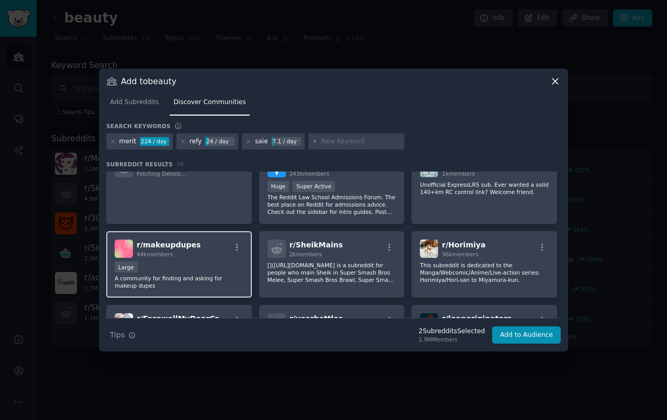  Describe the element at coordinates (452, 332) in the screenshot. I see `div: 2 Subreddit s Selected` at that location.